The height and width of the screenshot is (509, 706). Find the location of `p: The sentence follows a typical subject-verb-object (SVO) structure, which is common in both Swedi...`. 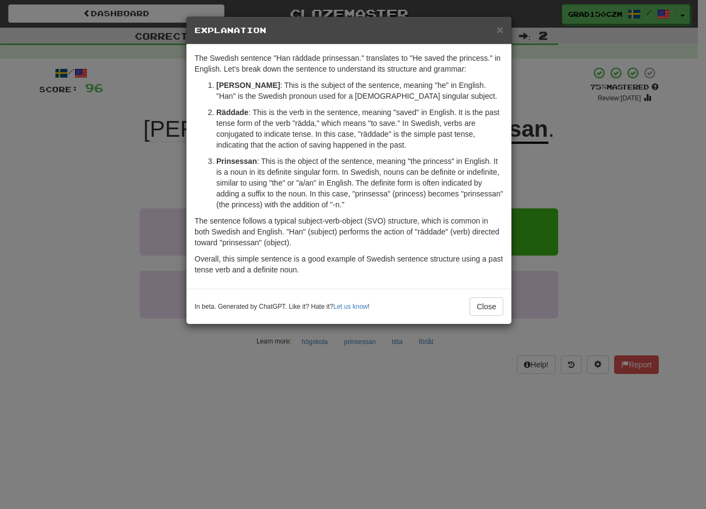

p: The sentence follows a typical subject-verb-object (SVO) structure, which is common in both Swedi... is located at coordinates (349, 232).